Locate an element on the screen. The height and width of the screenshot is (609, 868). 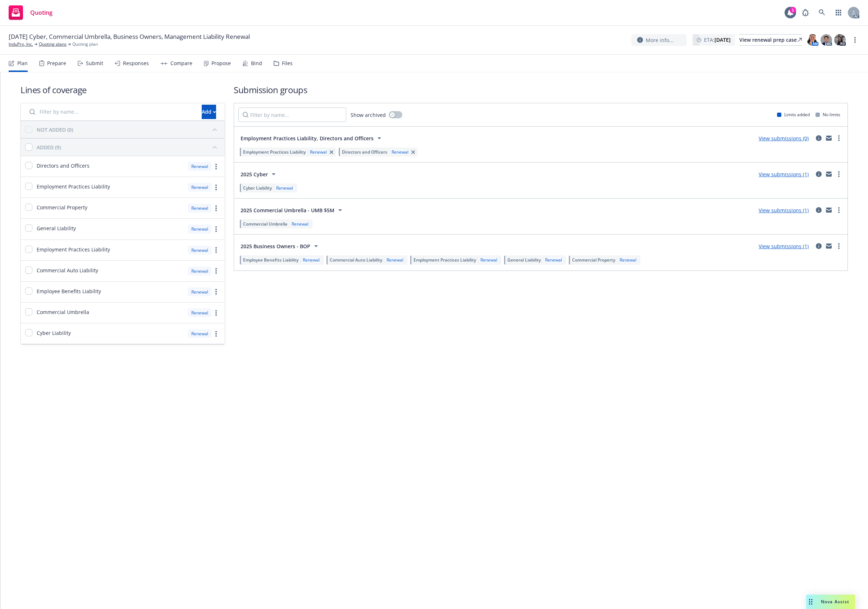
span: 2025 Business Owners - BOP is located at coordinates (275, 246).